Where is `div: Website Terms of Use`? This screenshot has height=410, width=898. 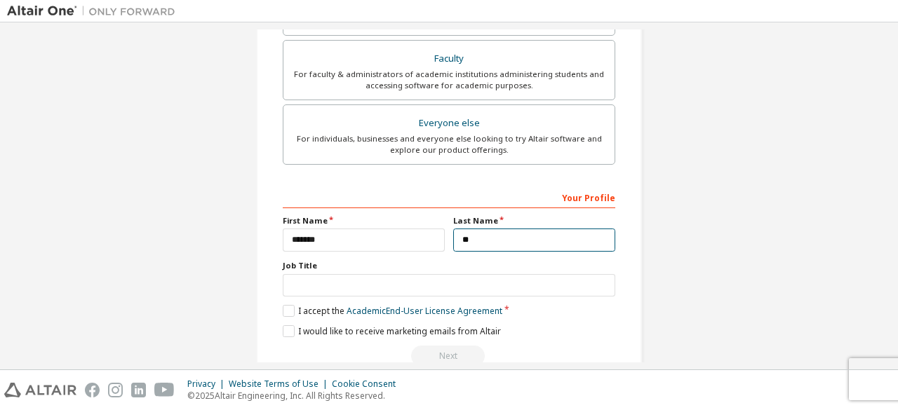
div: Website Terms of Use is located at coordinates (280, 384).